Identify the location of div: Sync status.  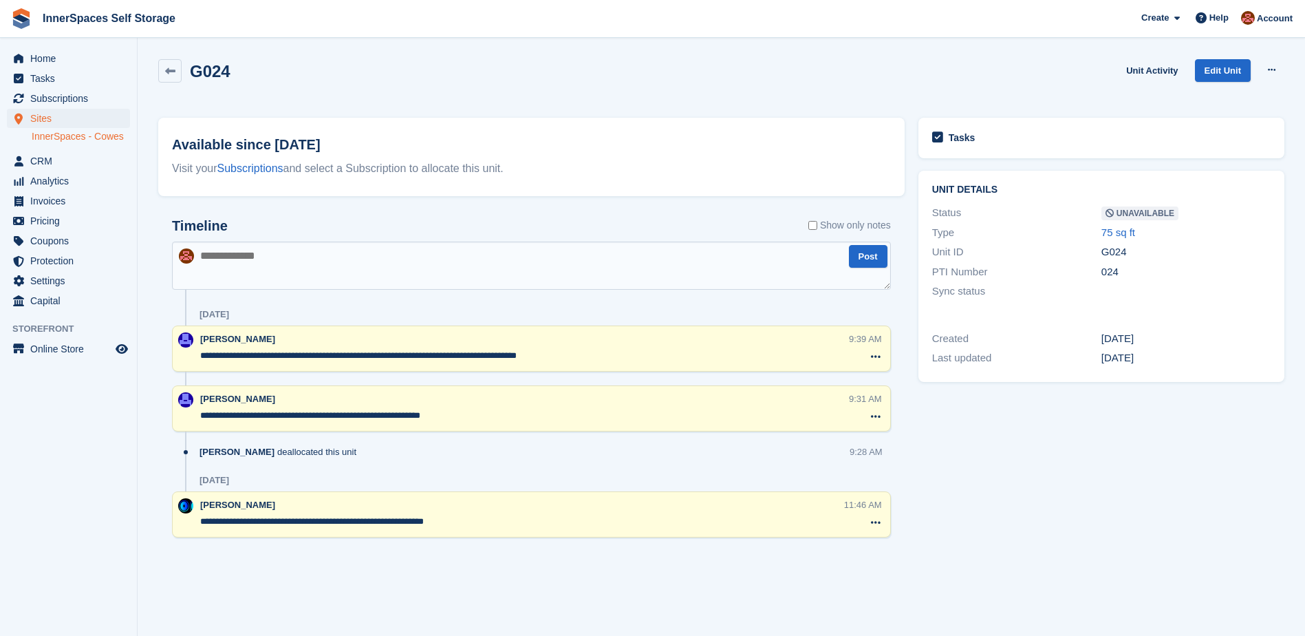
(1017, 291).